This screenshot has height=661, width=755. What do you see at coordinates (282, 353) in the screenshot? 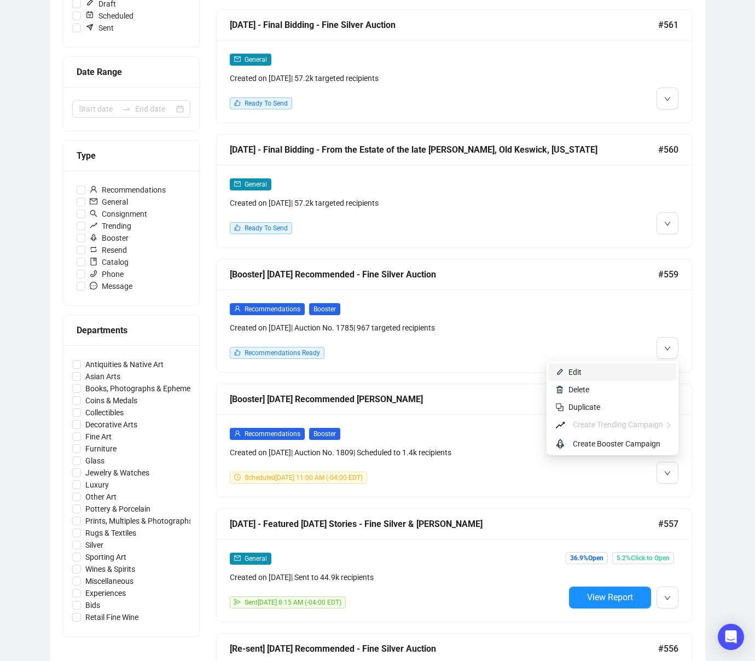
I see `span: Recommendations Ready` at bounding box center [282, 353].